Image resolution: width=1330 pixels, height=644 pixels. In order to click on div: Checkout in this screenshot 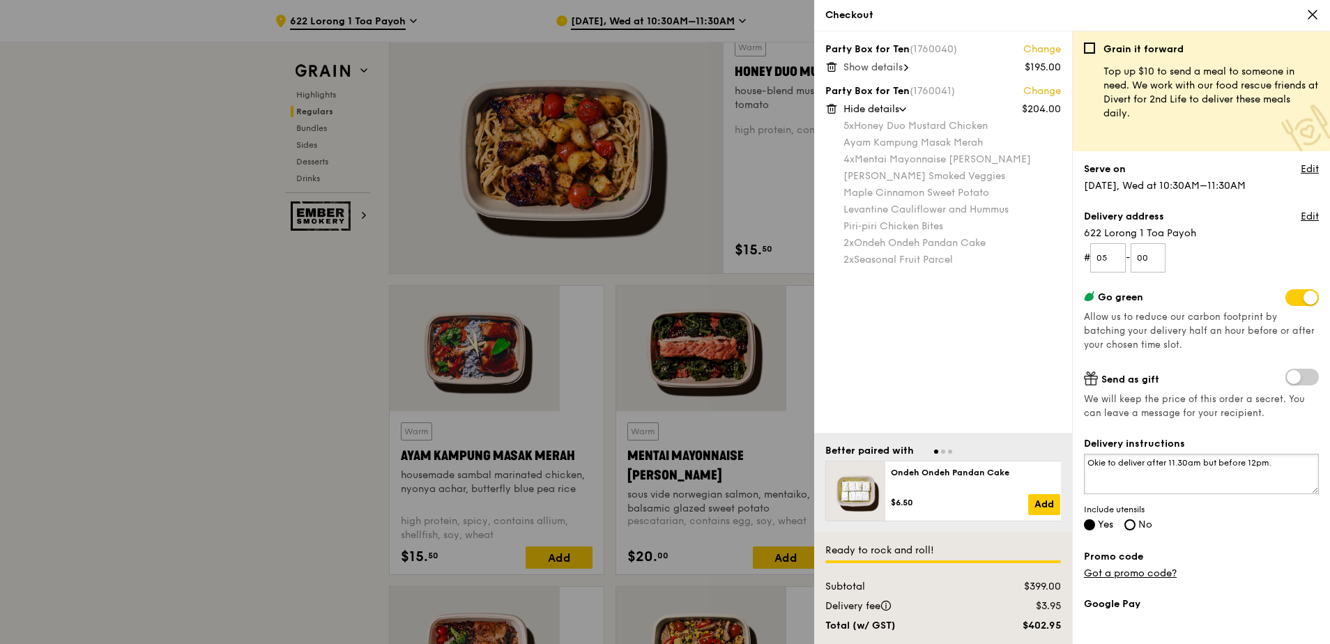, I will do `click(1072, 15)`.